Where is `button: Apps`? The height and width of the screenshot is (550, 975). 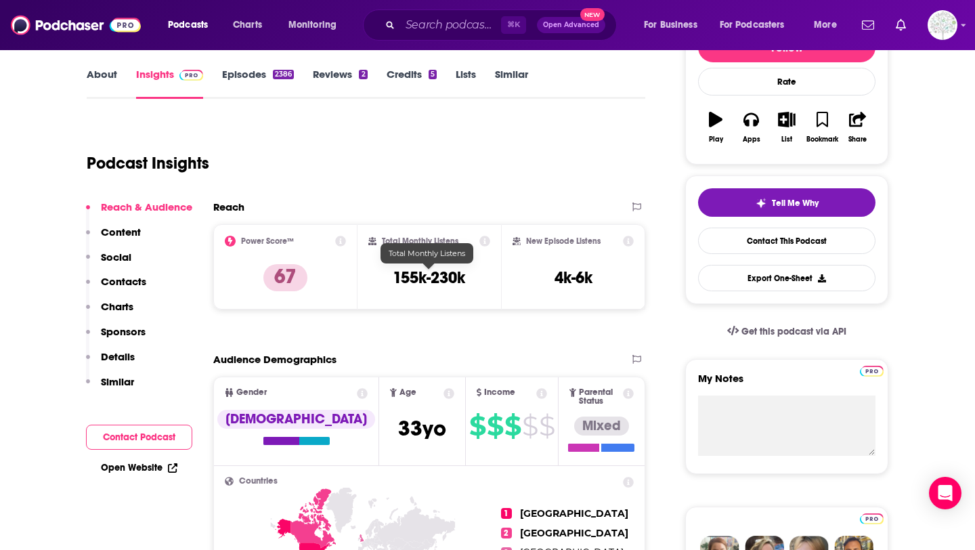
button: Apps is located at coordinates (751, 127).